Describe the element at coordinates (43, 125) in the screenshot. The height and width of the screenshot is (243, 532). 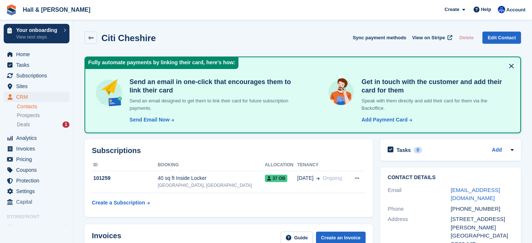
I see `a: Deals 1` at that location.